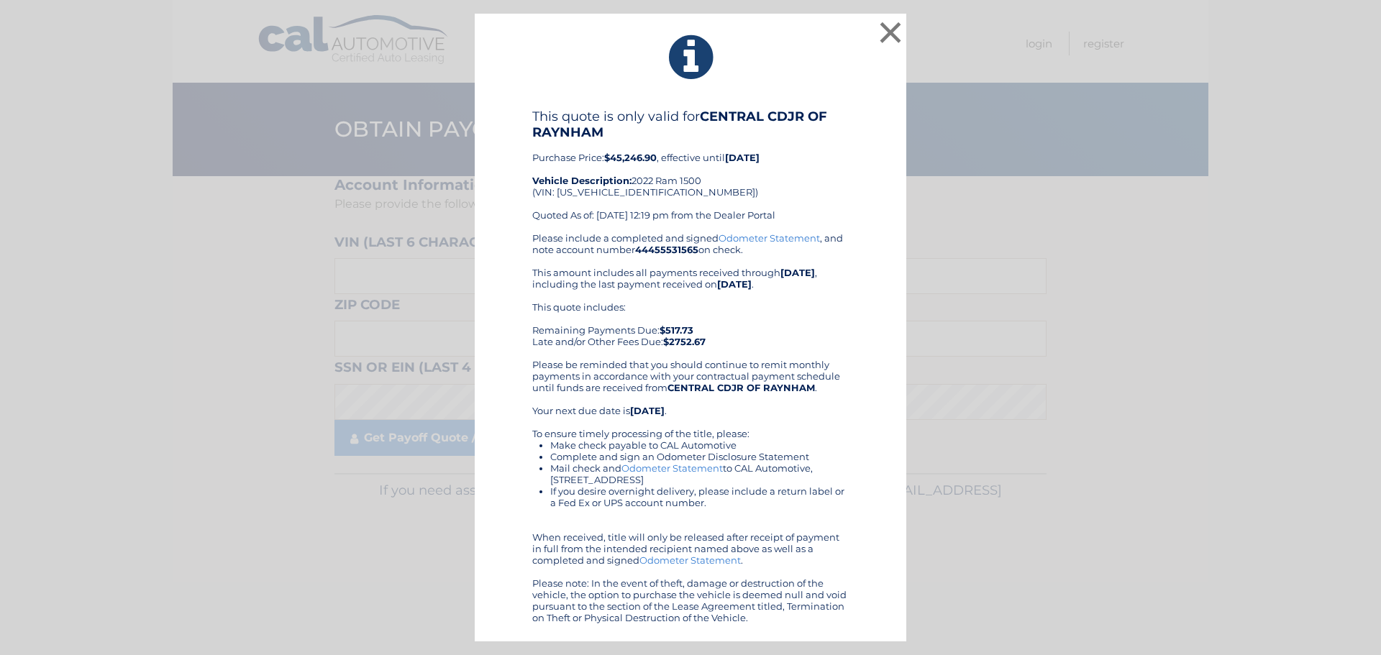 The image size is (1381, 655). I want to click on b: 44455531565, so click(667, 250).